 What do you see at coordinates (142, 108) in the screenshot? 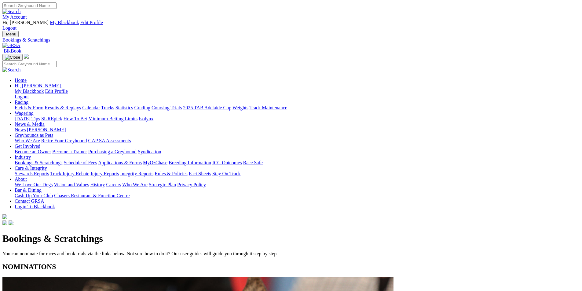
I see `a: Grading` at bounding box center [142, 108].